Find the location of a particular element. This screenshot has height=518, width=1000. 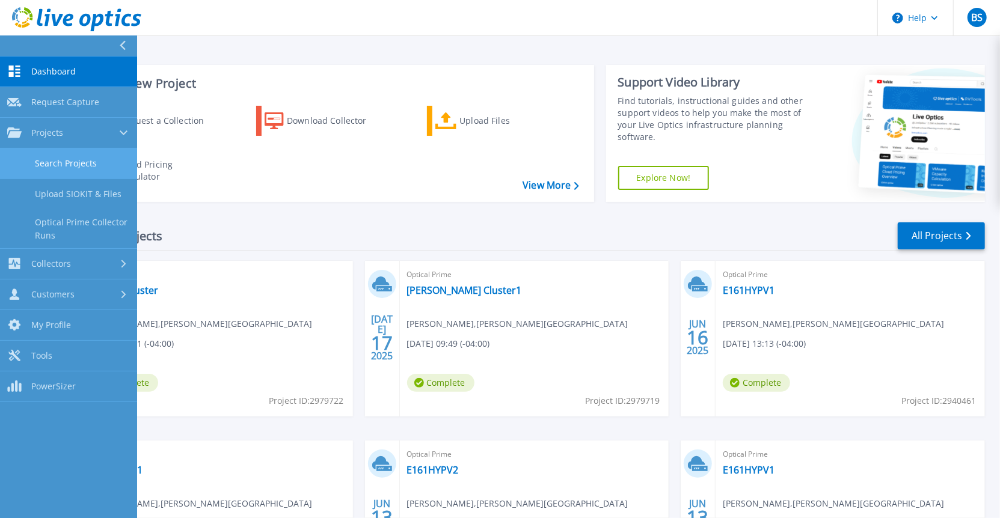

a: E161HYPV2 is located at coordinates (433, 470).